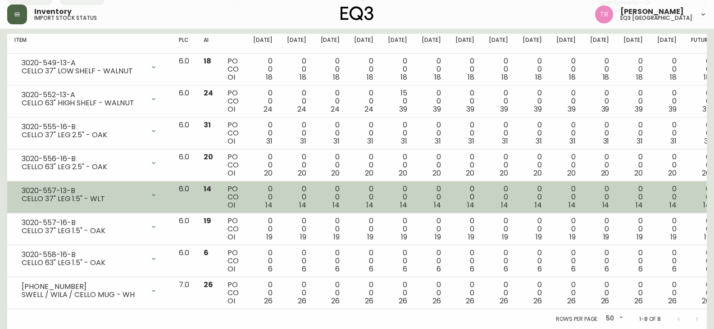  Describe the element at coordinates (208, 44) in the screenshot. I see `th: AI` at that location.